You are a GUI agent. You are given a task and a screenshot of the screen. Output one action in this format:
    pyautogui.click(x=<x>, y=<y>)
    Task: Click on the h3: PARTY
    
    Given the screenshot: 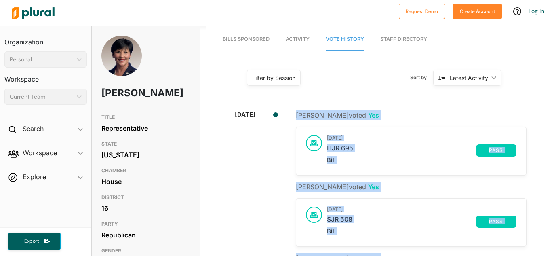 What is the action you would take?
    pyautogui.click(x=146, y=224)
    